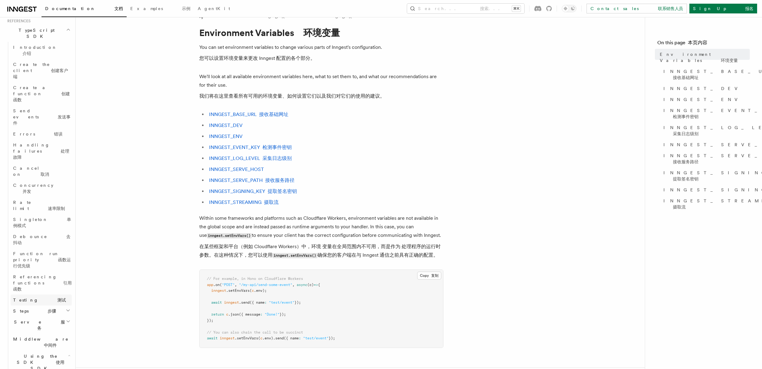 The height and width of the screenshot is (369, 762). I want to click on a: AgentKit, so click(214, 9).